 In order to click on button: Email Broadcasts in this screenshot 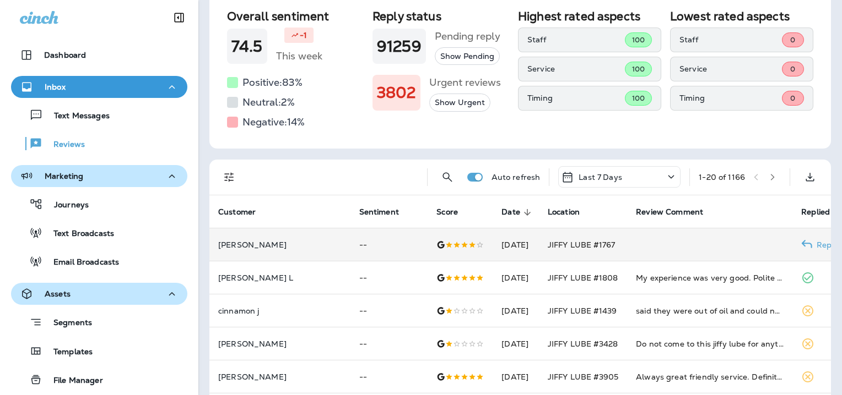, I will do `click(99, 262)`.